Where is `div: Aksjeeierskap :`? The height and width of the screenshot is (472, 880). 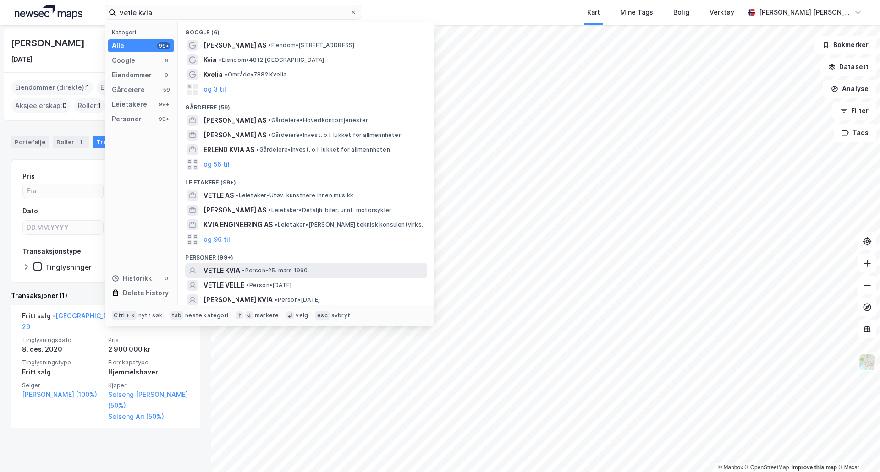
div: Aksjeeierskap : is located at coordinates (41, 106).